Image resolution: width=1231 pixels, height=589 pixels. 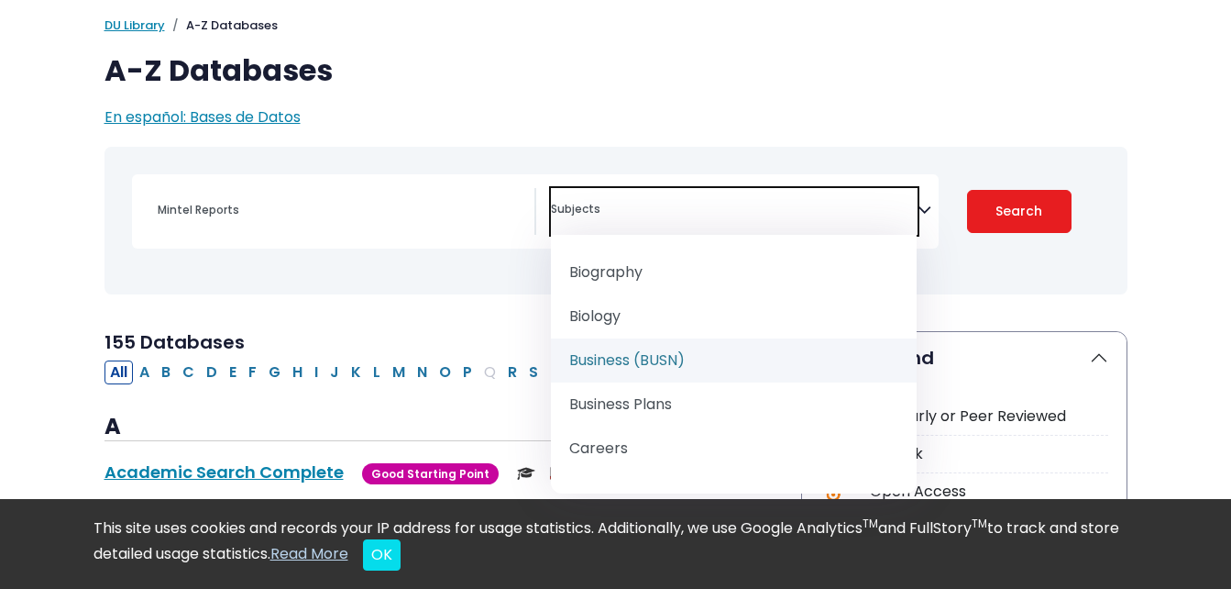 I want to click on li: Biology, so click(x=734, y=316).